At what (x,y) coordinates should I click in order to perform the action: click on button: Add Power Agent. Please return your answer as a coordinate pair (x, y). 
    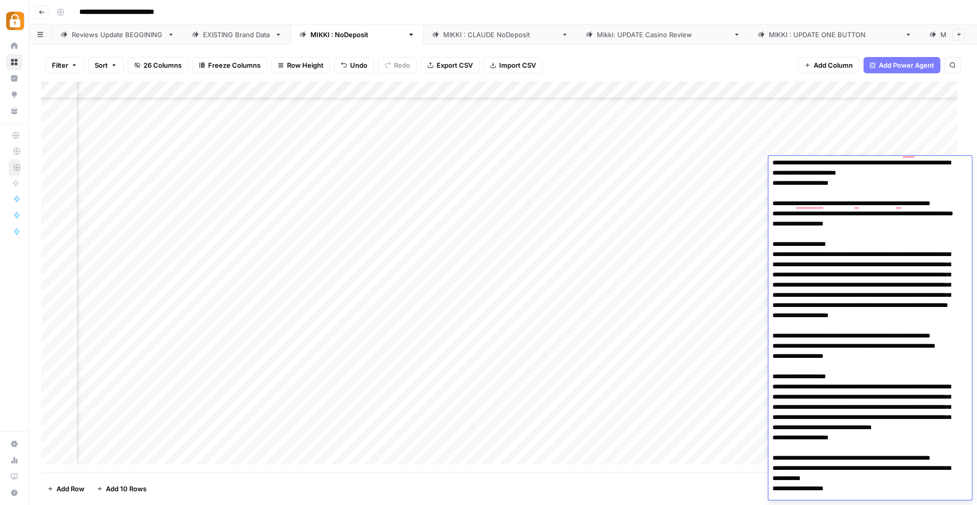
    Looking at the image, I should click on (901, 65).